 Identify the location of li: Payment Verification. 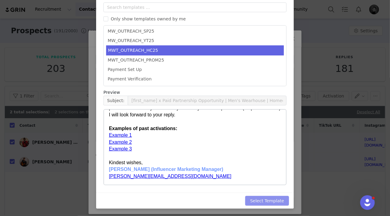
(195, 79).